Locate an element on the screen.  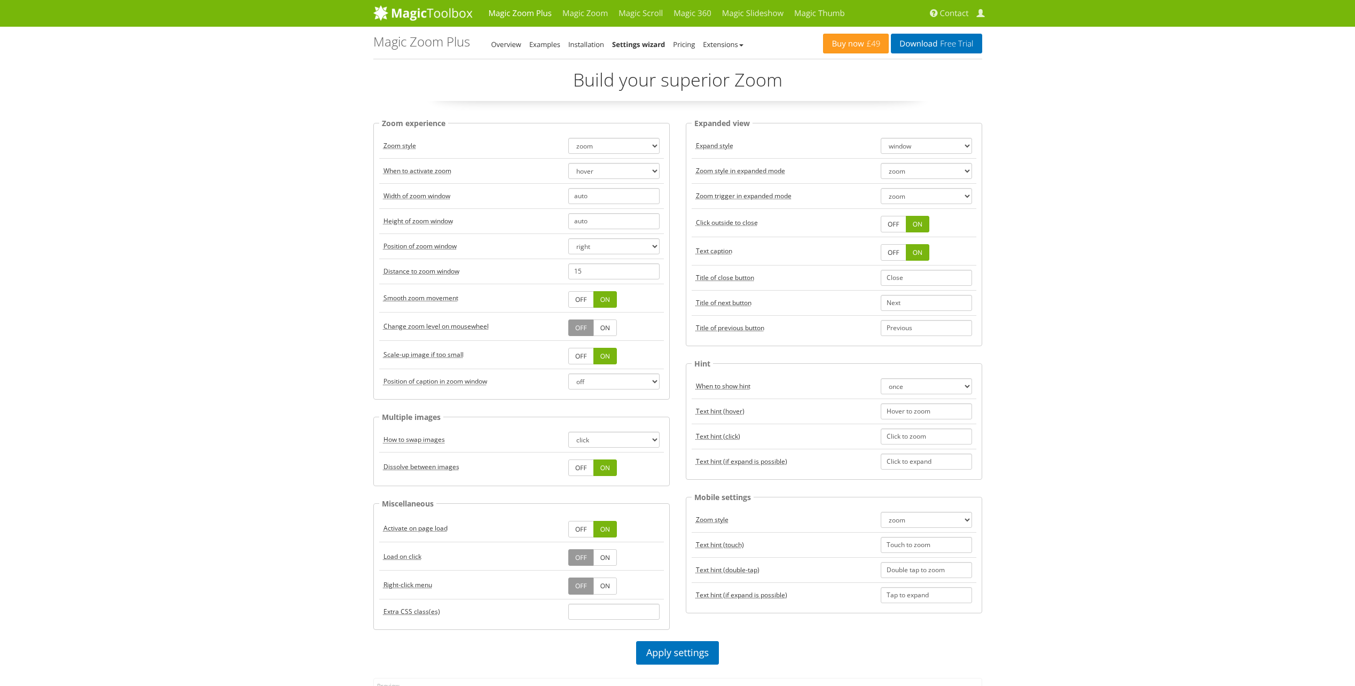
acronym: expandZoomOn, default: zoom is located at coordinates (744, 196).